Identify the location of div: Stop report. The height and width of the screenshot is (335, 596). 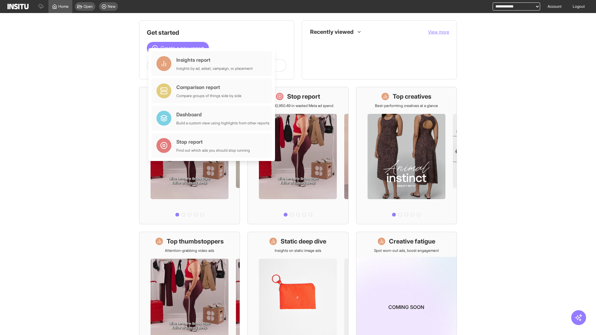
(213, 142).